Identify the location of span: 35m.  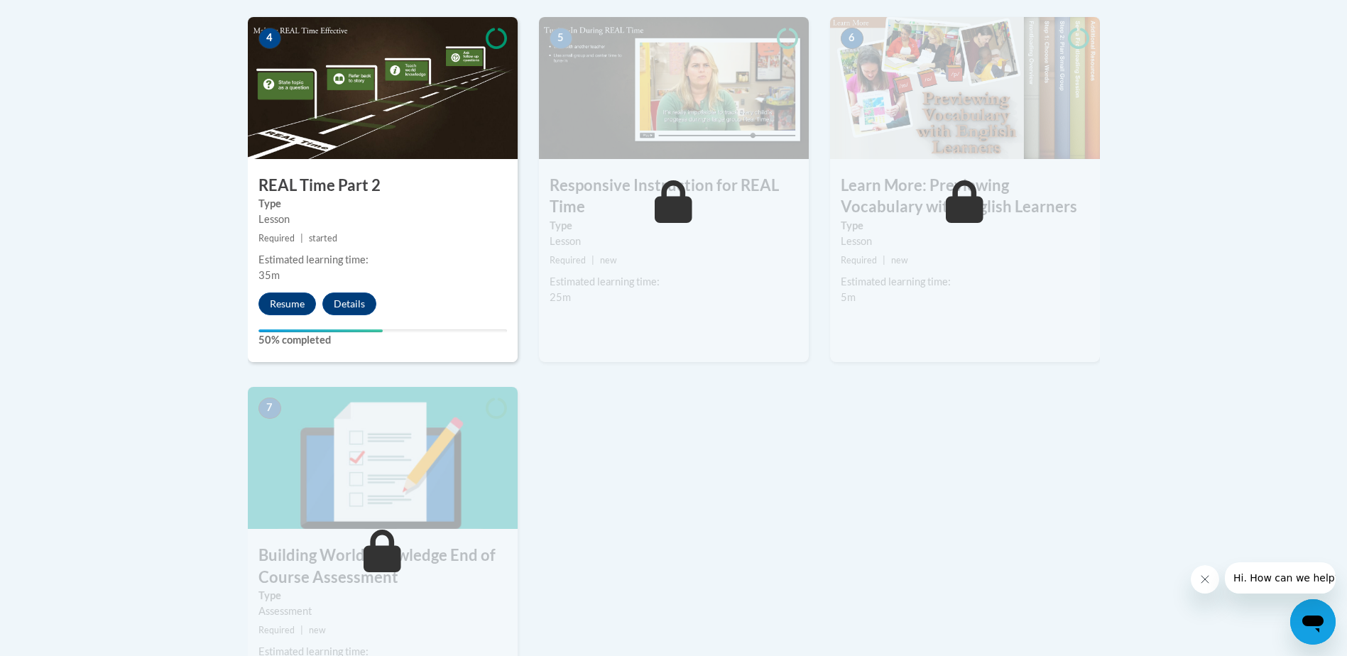
(269, 275).